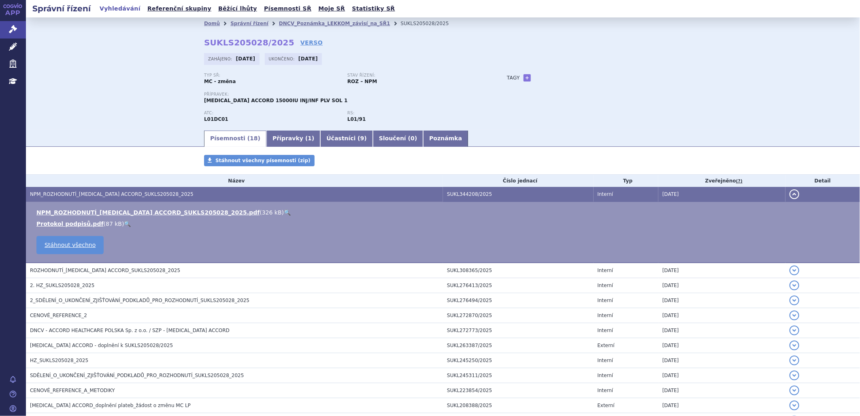  Describe the element at coordinates (140, 300) in the screenshot. I see `span: 2_SDĚLENÍ_O_UKONČENÍ_ZJIŠŤOVÁNÍ_PODKLADŮ_PRO_ROZHODNUTÍ_SUKLS205028_2025` at that location.